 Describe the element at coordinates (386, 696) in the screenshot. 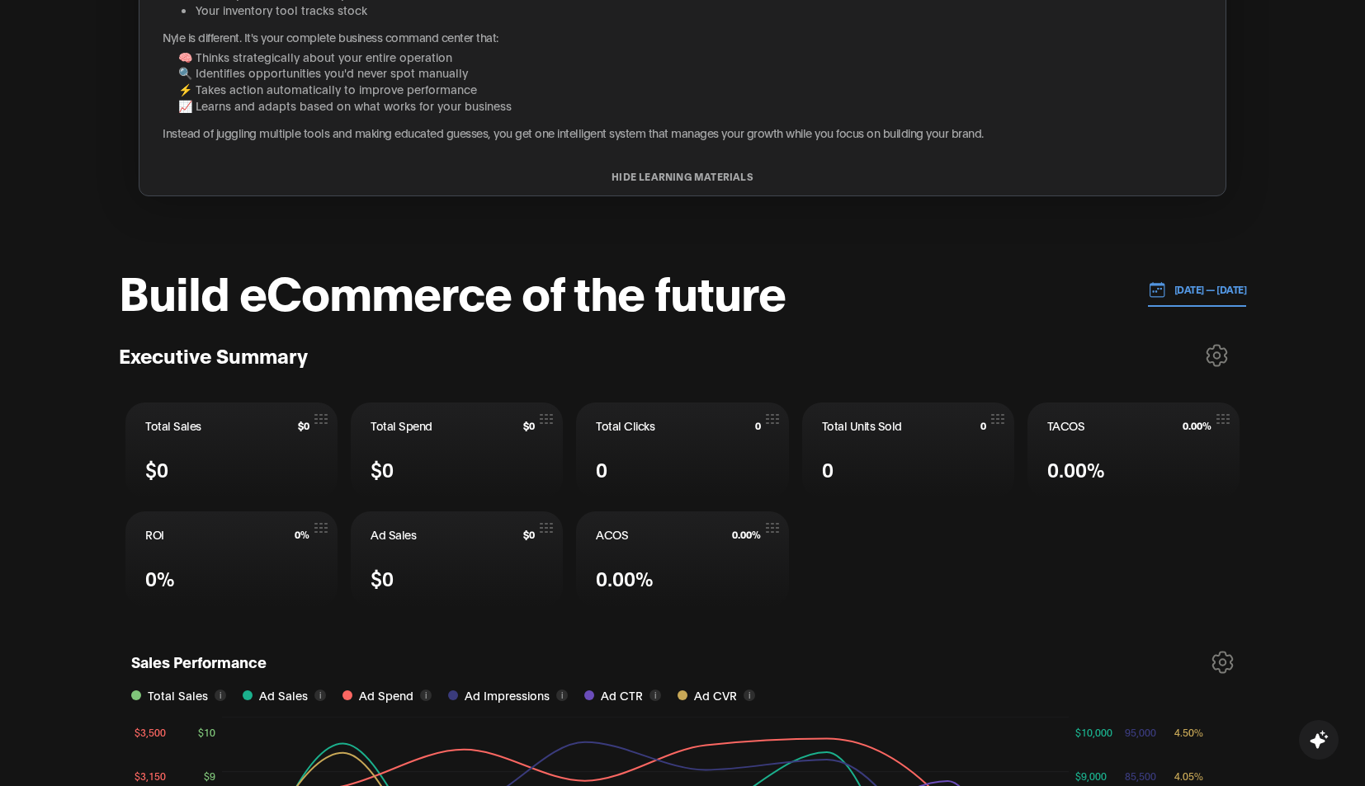

I see `span: Ad Spend` at that location.